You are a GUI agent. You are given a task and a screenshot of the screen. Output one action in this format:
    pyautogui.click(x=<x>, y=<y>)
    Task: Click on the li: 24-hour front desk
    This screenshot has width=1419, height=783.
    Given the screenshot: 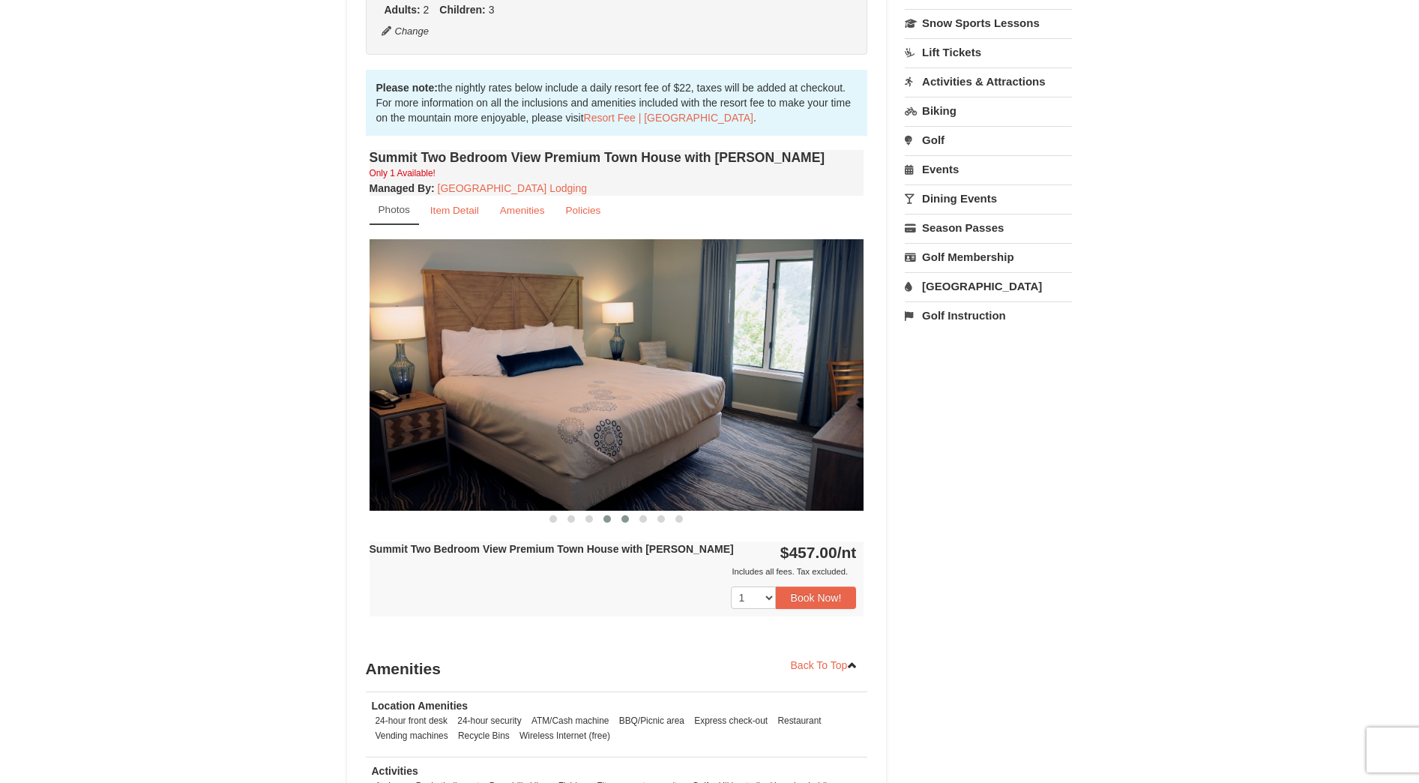 What is the action you would take?
    pyautogui.click(x=412, y=721)
    